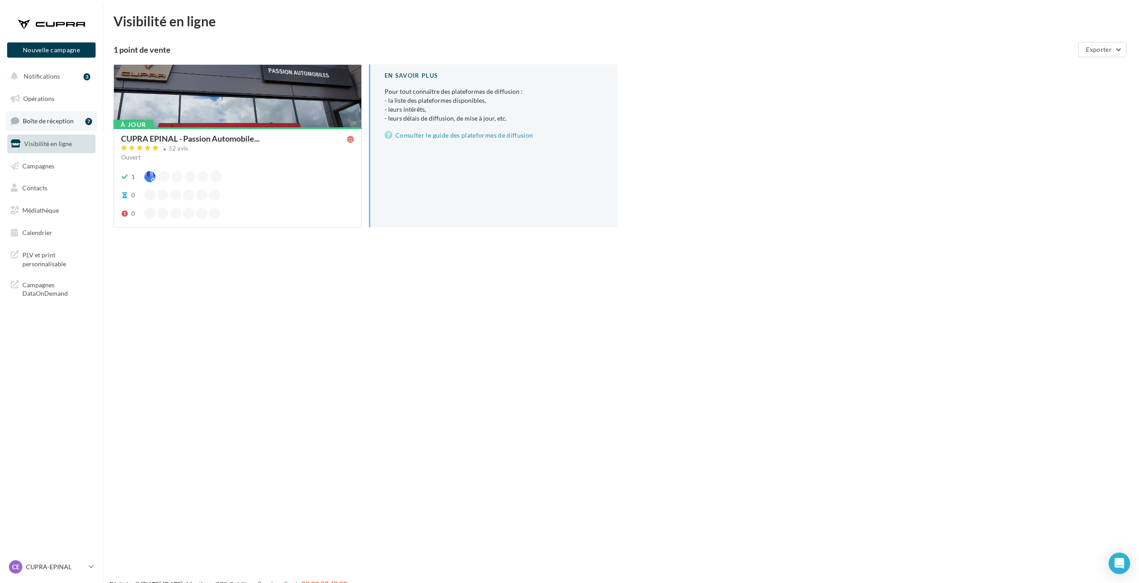 The width and height of the screenshot is (1139, 583). What do you see at coordinates (35, 188) in the screenshot?
I see `span: Contacts` at bounding box center [35, 188].